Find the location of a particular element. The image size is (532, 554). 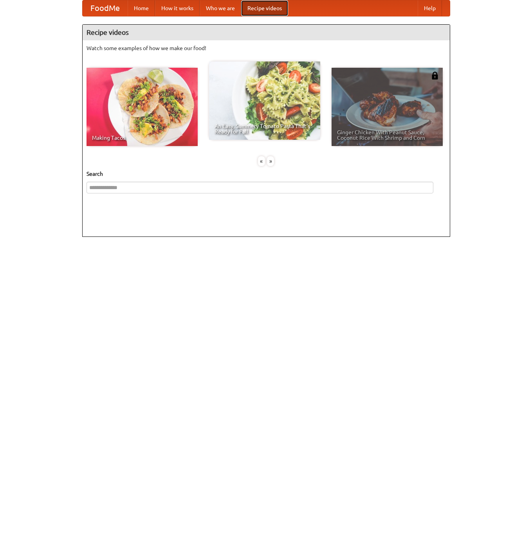

p: Watch some examples of how we make our food! is located at coordinates (266, 48).